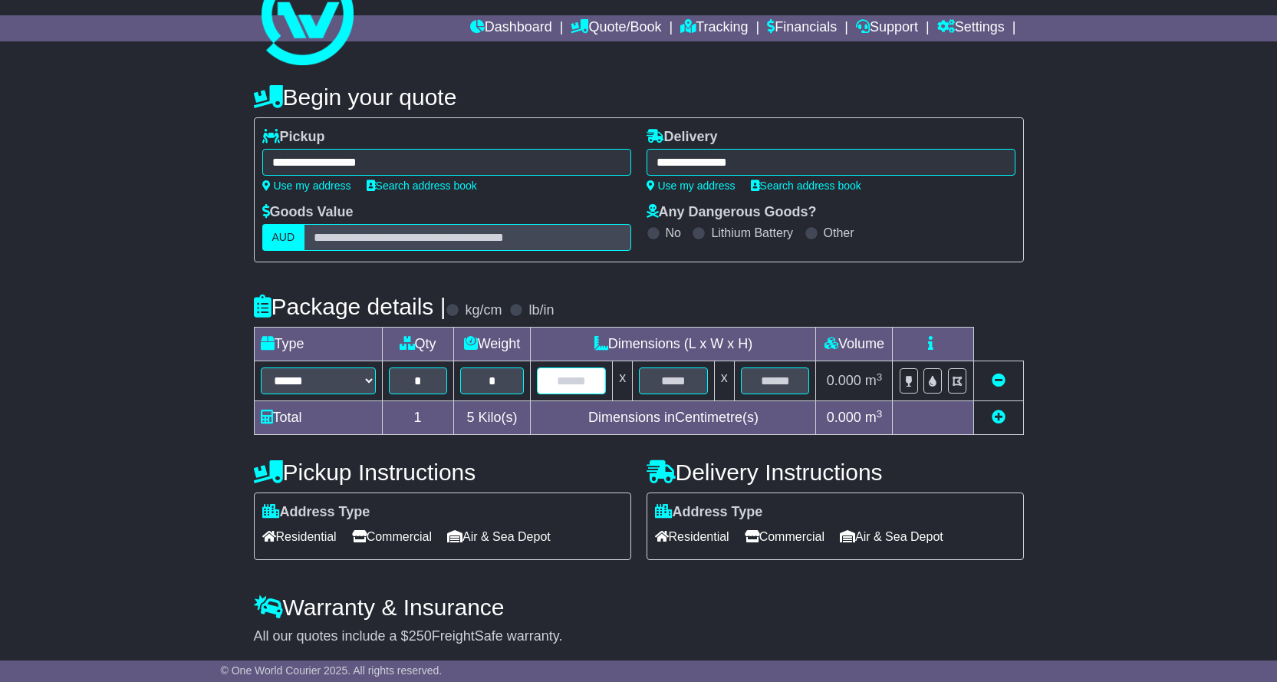 This screenshot has height=682, width=1277. Describe the element at coordinates (639, 607) in the screenshot. I see `h4: Warranty & Insurance` at that location.